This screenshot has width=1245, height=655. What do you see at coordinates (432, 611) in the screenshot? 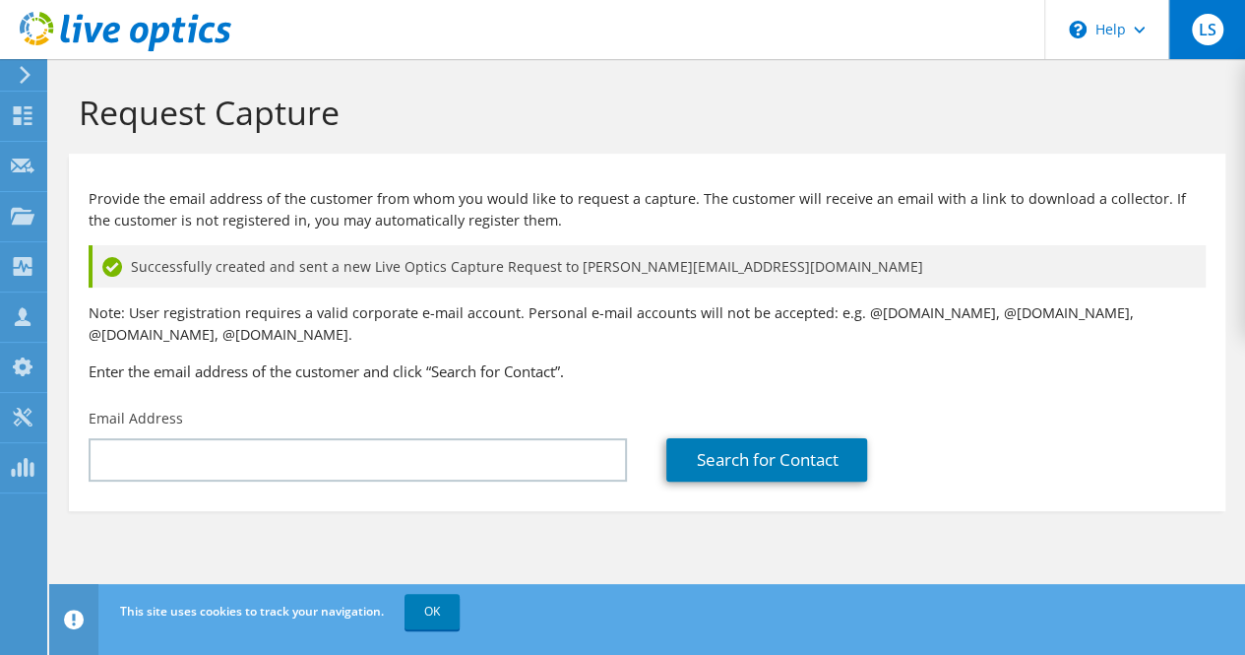
I see `a: OK` at bounding box center [432, 611].